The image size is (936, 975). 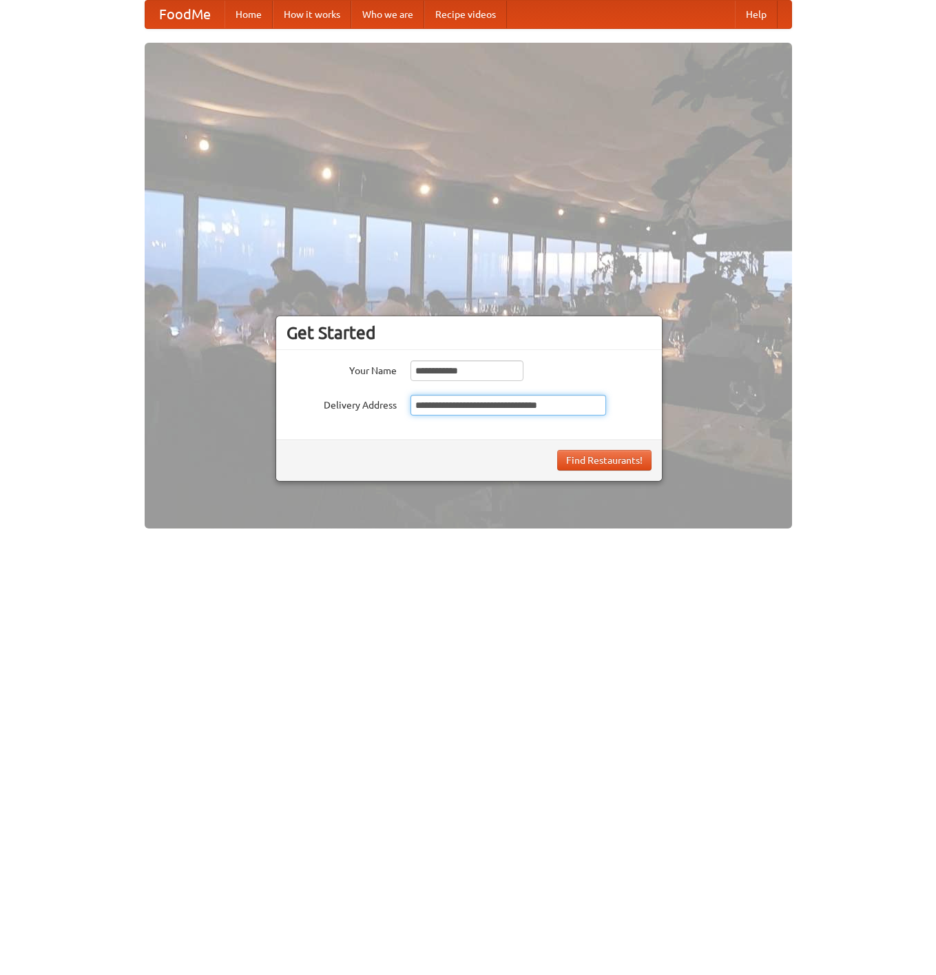 What do you see at coordinates (185, 14) in the screenshot?
I see `a: FoodMe` at bounding box center [185, 14].